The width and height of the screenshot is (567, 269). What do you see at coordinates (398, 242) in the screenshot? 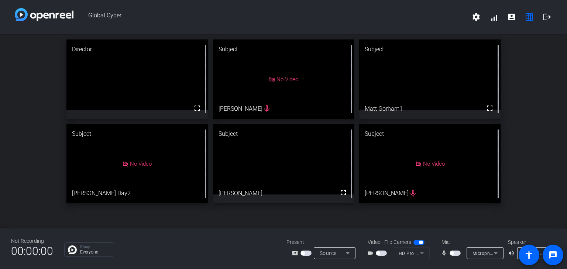
I see `span: Flip Camera` at bounding box center [398, 242].